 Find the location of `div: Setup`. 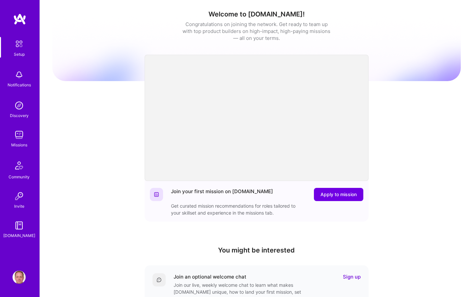

div: Setup is located at coordinates (19, 54).